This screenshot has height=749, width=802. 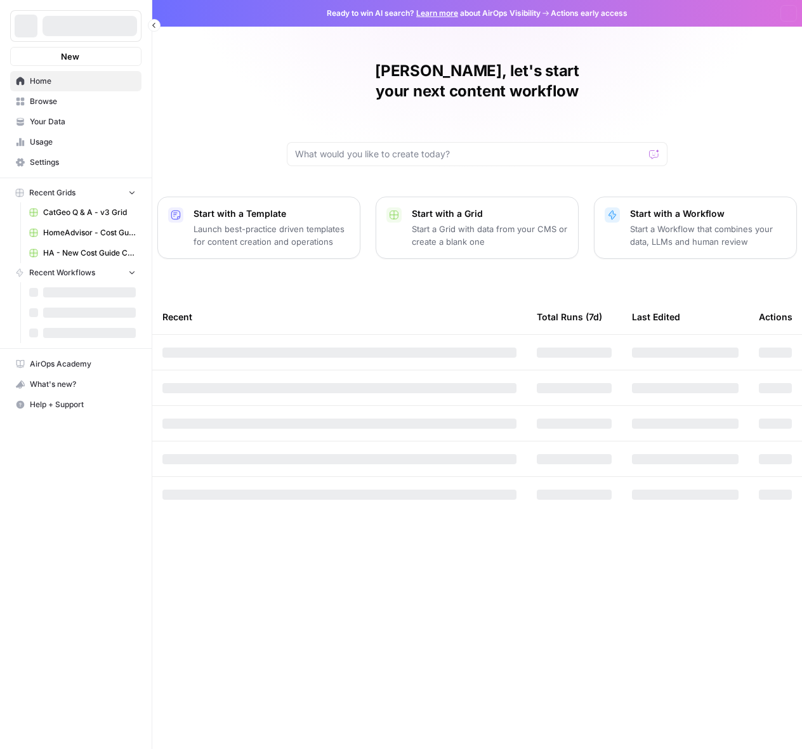 I want to click on p: Start a Workflow that combines your data, LLMs and human review, so click(x=708, y=235).